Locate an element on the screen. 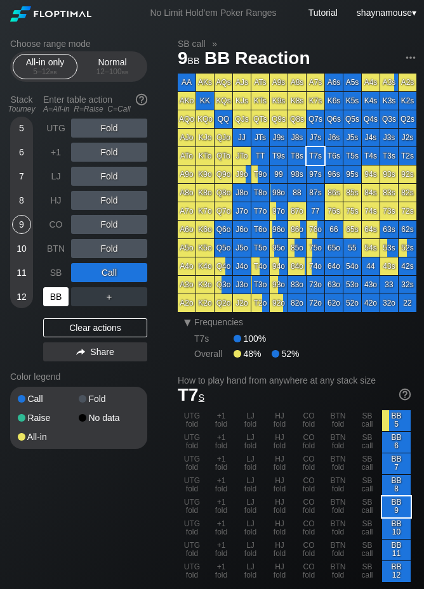 The height and width of the screenshot is (589, 424). div: J9s is located at coordinates (279, 138).